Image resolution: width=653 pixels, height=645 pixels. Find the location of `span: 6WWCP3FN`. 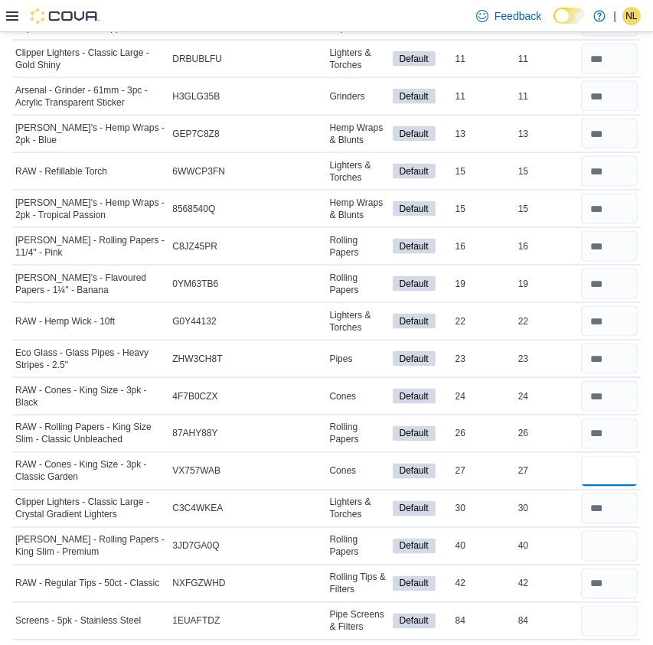

span: 6WWCP3FN is located at coordinates (198, 171).